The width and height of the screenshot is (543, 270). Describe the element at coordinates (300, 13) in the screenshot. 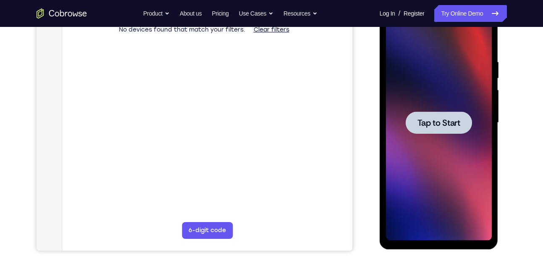

I see `button: Resources` at that location.